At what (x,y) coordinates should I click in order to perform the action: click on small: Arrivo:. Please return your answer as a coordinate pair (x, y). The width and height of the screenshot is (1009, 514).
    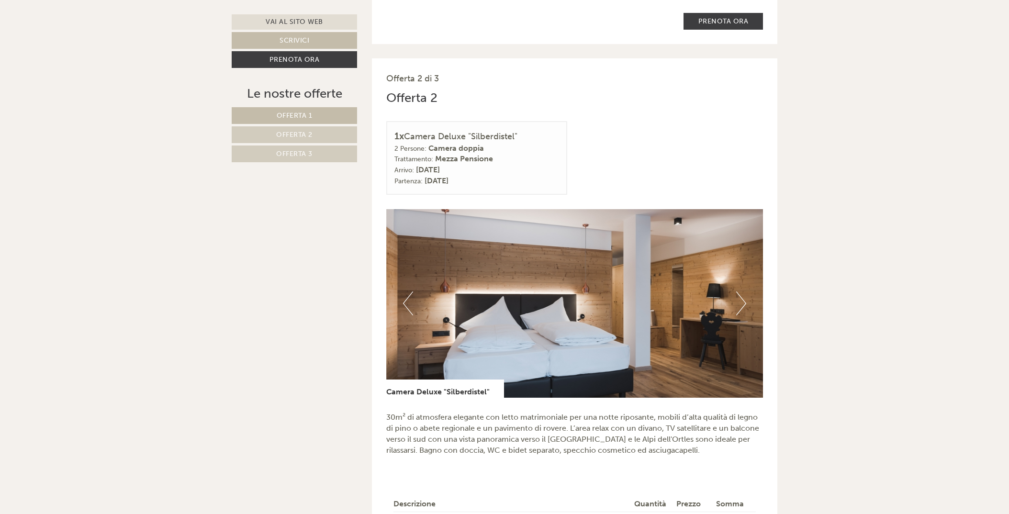
    Looking at the image, I should click on (404, 170).